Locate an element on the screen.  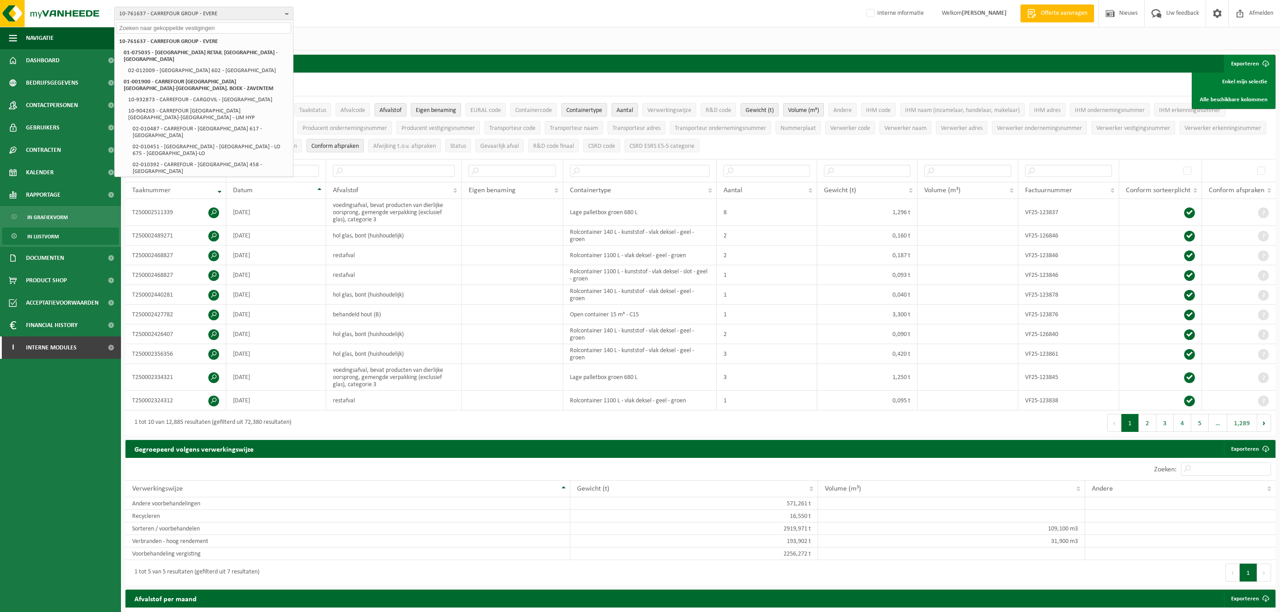
span: Documenten is located at coordinates (45, 258).